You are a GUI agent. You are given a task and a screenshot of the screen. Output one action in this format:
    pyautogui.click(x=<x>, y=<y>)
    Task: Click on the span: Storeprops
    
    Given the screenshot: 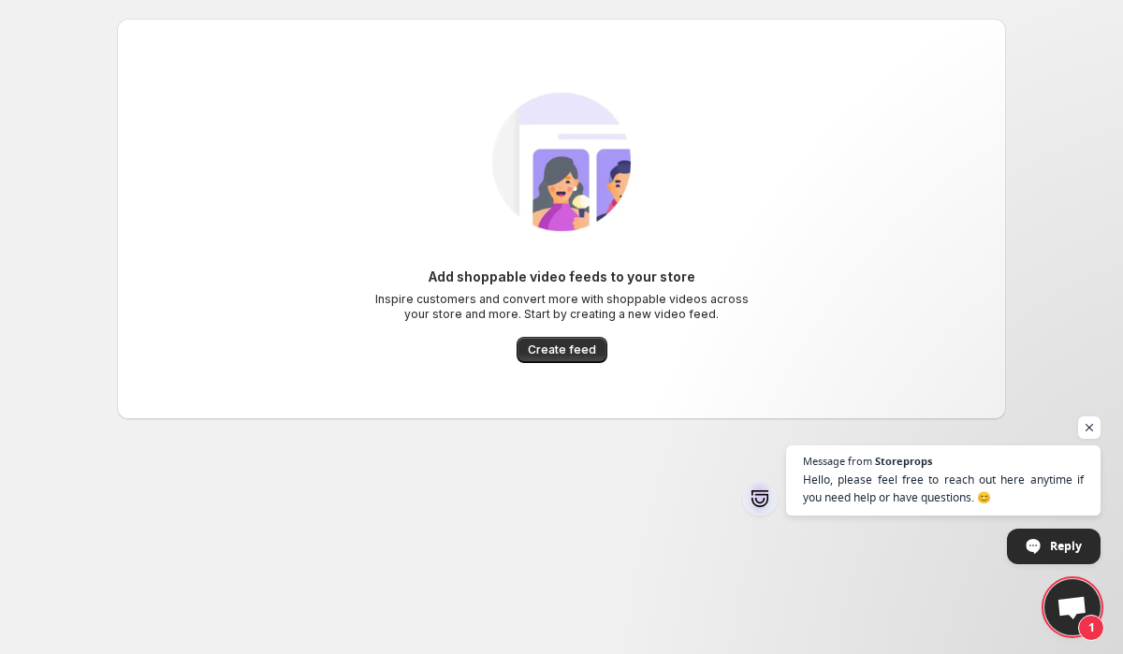 What is the action you would take?
    pyautogui.click(x=903, y=460)
    